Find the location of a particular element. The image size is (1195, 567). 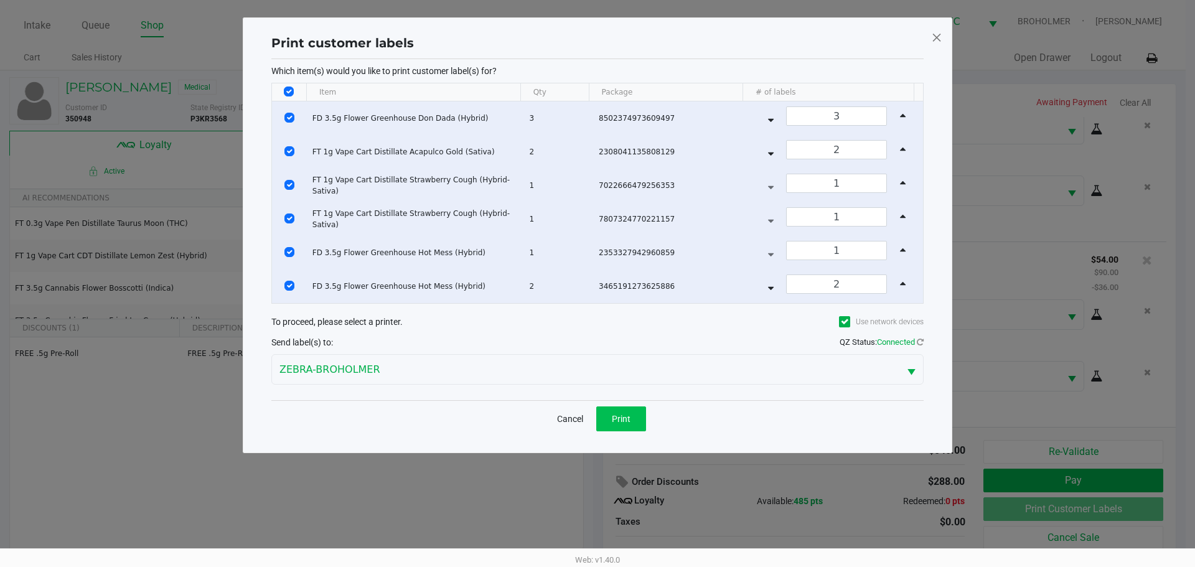

span: Web: v1.40.0 is located at coordinates (598, 560).